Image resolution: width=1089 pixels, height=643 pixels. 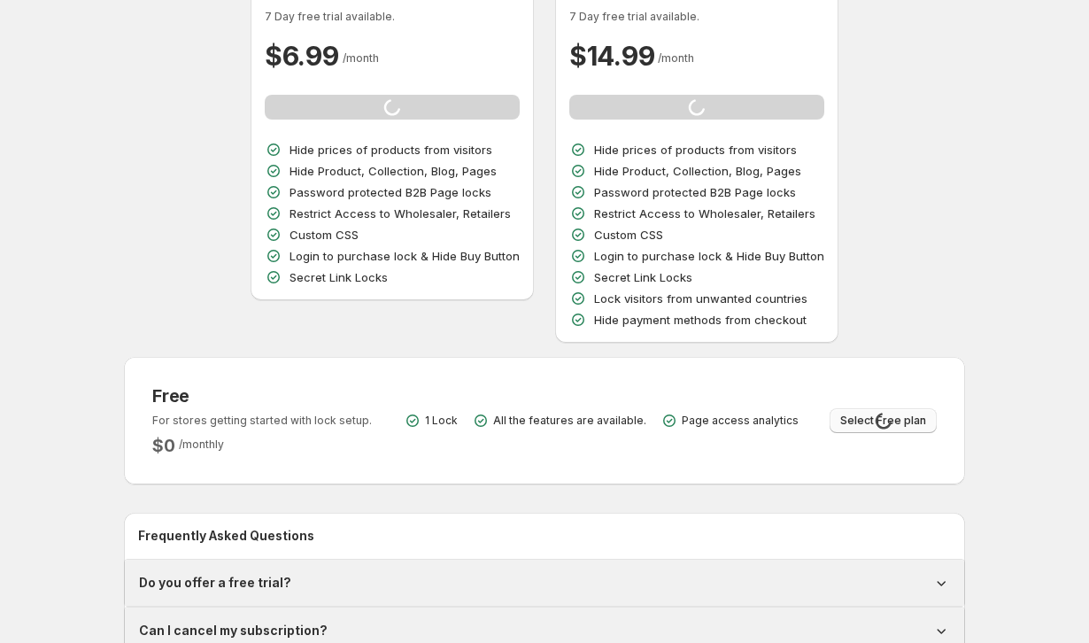 What do you see at coordinates (302, 56) in the screenshot?
I see `h2: $ 6.99` at bounding box center [302, 56].